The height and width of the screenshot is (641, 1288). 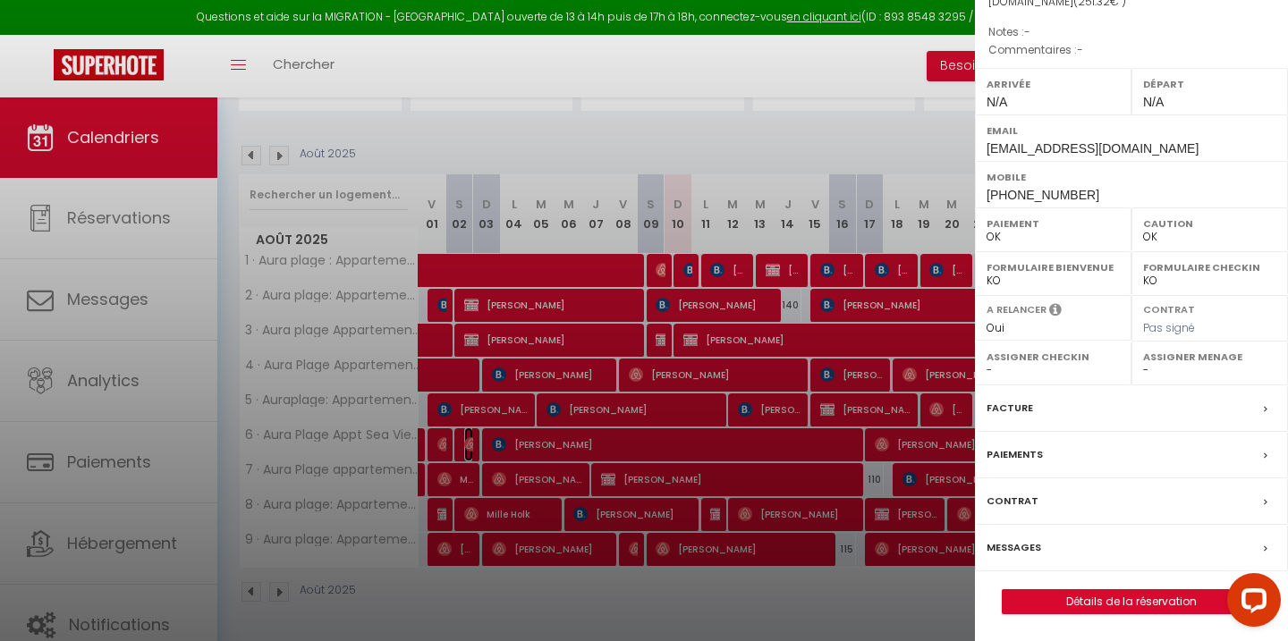 What do you see at coordinates (1131, 131) in the screenshot?
I see `label: Email` at bounding box center [1131, 131].